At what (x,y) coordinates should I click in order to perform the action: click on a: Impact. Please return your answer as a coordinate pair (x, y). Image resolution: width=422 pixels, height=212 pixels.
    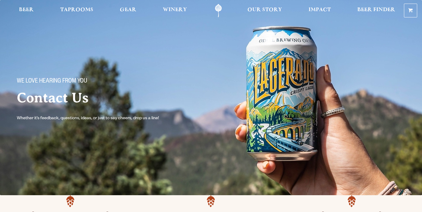
    Looking at the image, I should click on (319, 11).